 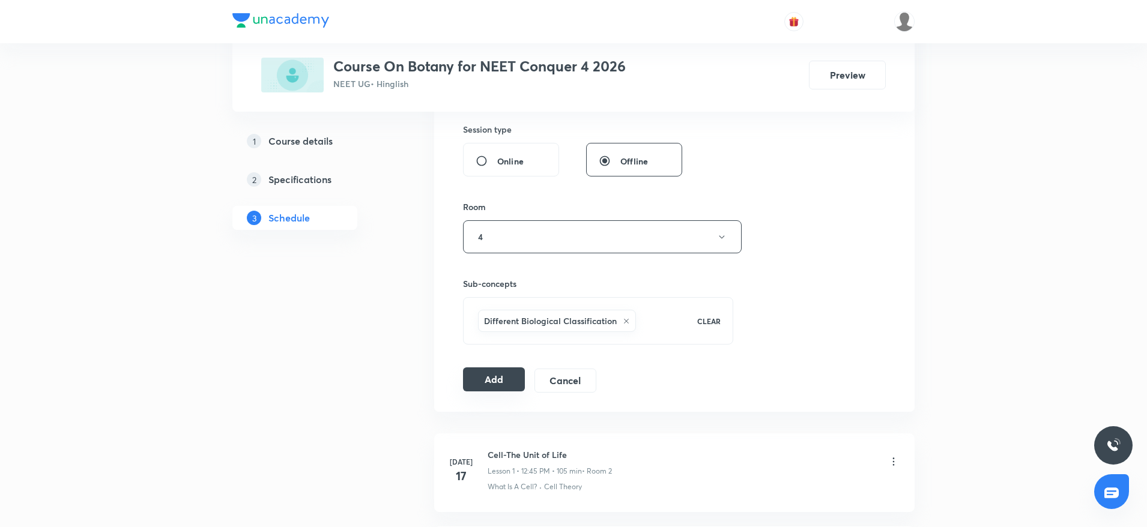 I want to click on p: 2, so click(x=254, y=180).